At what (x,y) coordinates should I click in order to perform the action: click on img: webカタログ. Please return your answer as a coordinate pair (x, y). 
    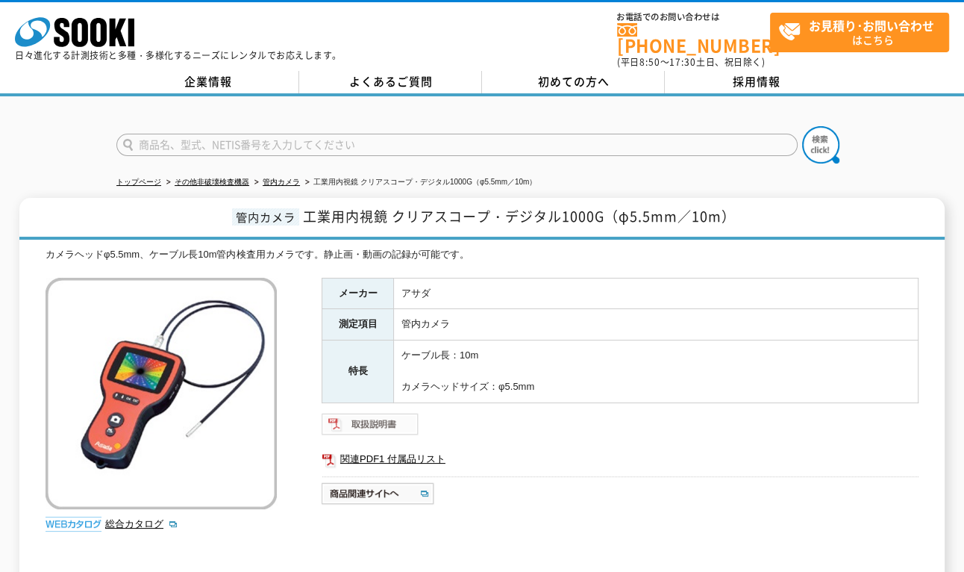
    Looking at the image, I should click on (73, 524).